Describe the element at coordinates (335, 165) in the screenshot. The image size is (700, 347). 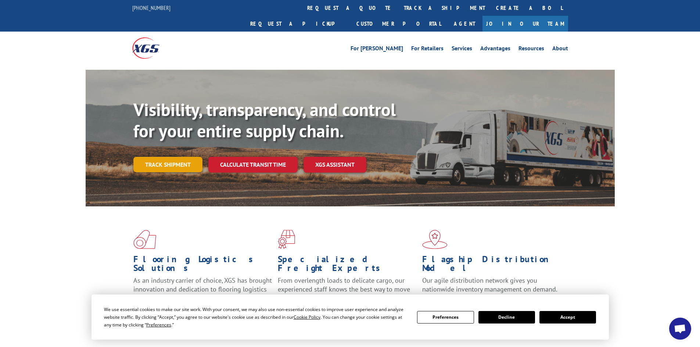
I see `a: XGS ASSISTANT` at that location.